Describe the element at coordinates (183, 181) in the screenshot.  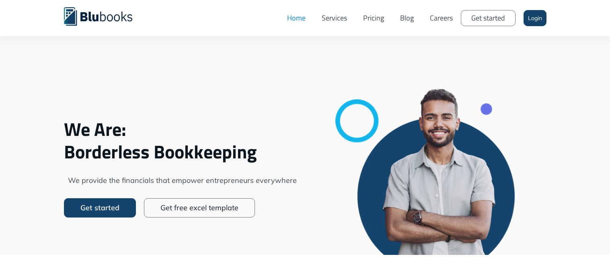
I see `span: We provide the financials that empower entrepreneurs everywhere` at that location.